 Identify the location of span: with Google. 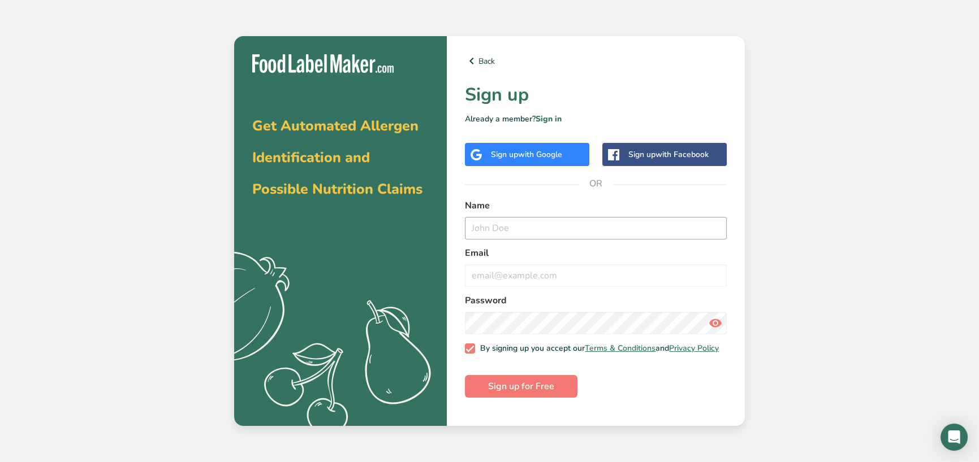
(540, 154).